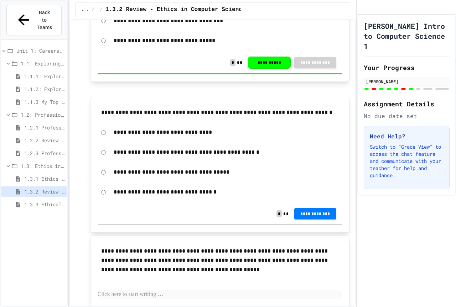  Describe the element at coordinates (44, 20) in the screenshot. I see `span: Back to Teams` at that location.